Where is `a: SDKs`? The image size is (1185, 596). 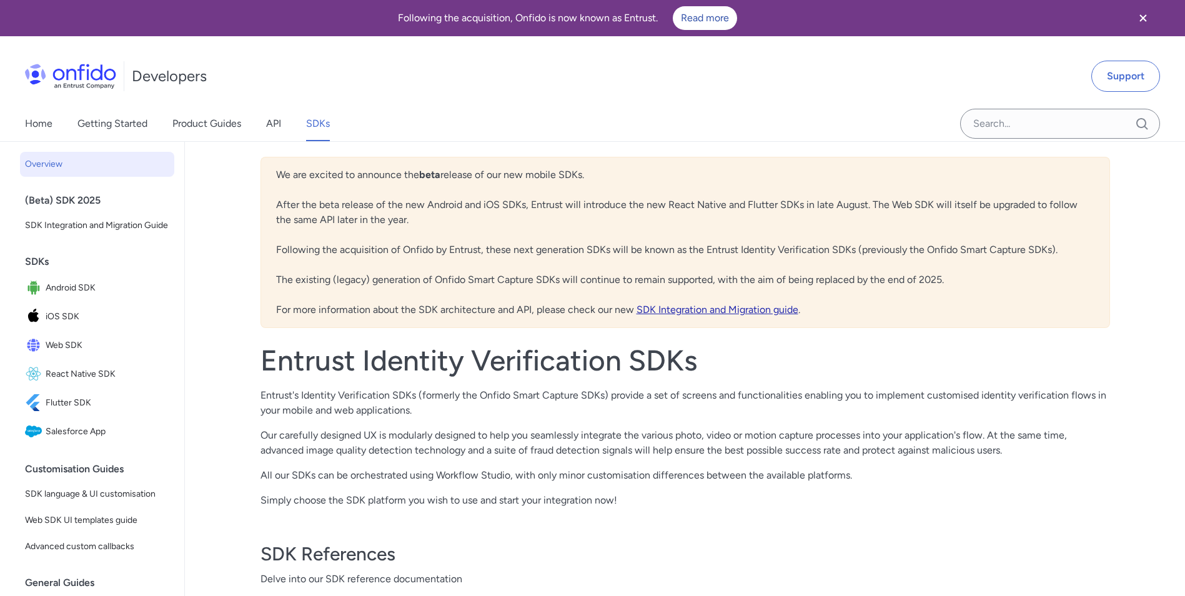
a: SDKs is located at coordinates (318, 124).